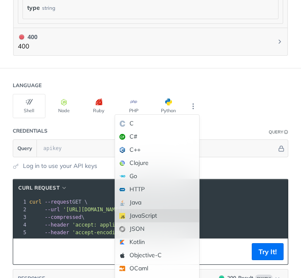  I want to click on span: 'accept-encoding: deflate, gzip, br', so click(127, 232).